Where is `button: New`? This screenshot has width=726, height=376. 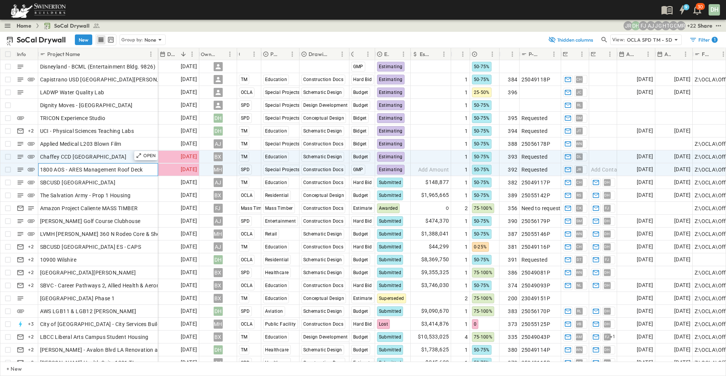 button: New is located at coordinates (84, 40).